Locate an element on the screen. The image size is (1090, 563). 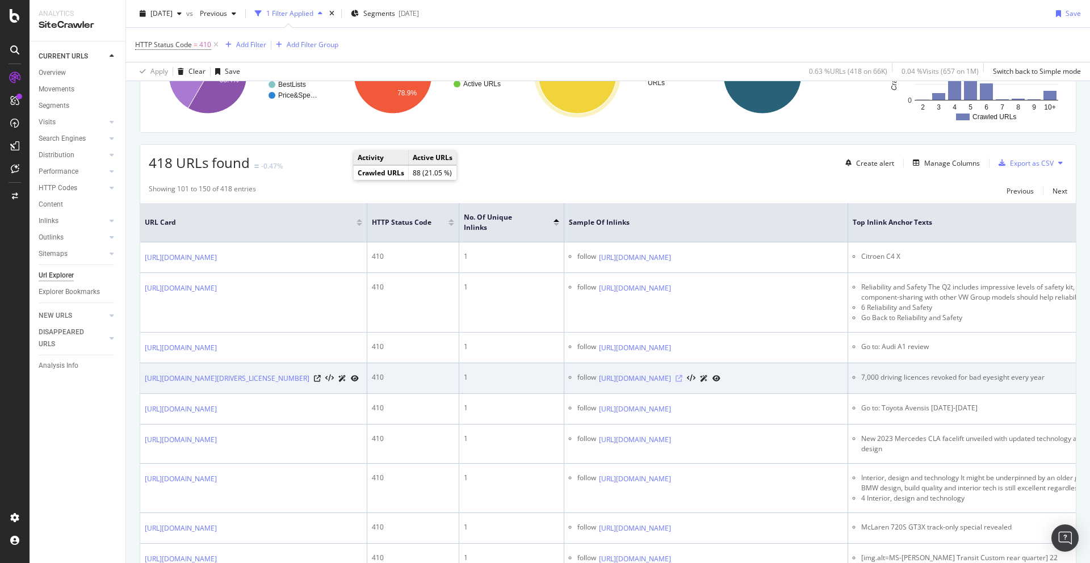
div: 1 Filter Applied is located at coordinates (290, 13).